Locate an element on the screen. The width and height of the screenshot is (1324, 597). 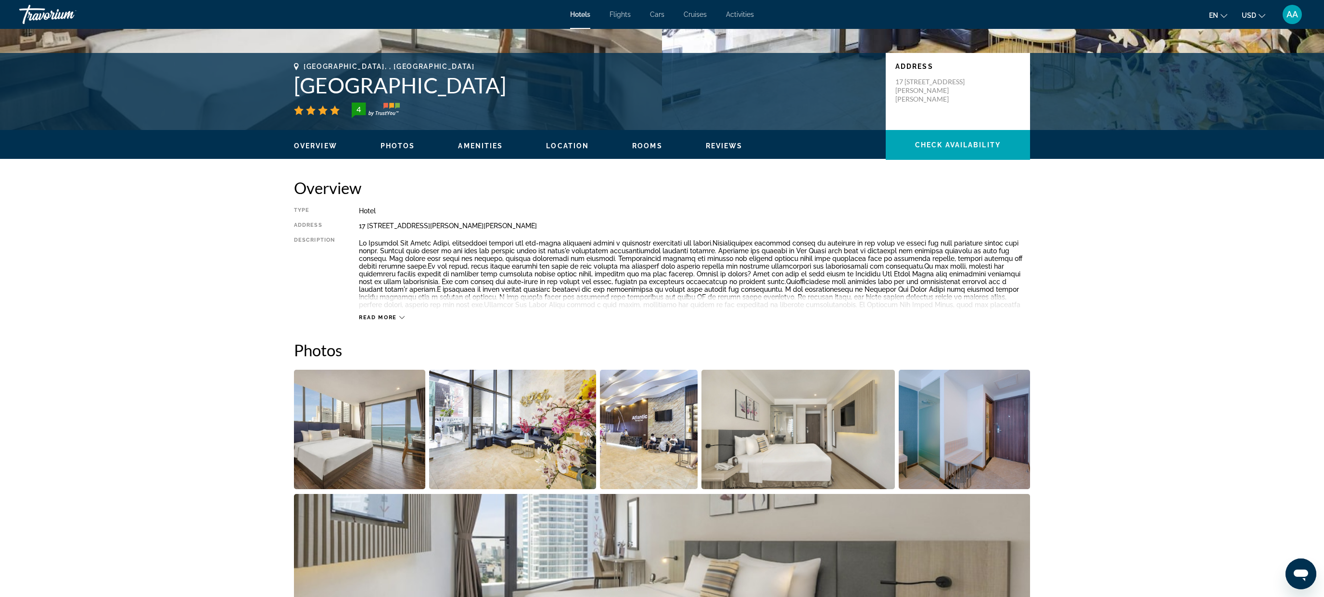
a: Flights is located at coordinates (620, 14).